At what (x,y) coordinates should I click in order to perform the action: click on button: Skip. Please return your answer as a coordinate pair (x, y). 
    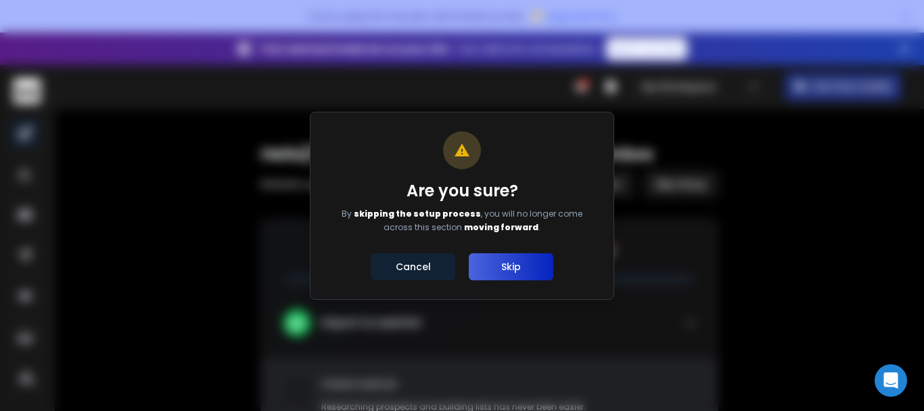
    Looking at the image, I should click on (511, 266).